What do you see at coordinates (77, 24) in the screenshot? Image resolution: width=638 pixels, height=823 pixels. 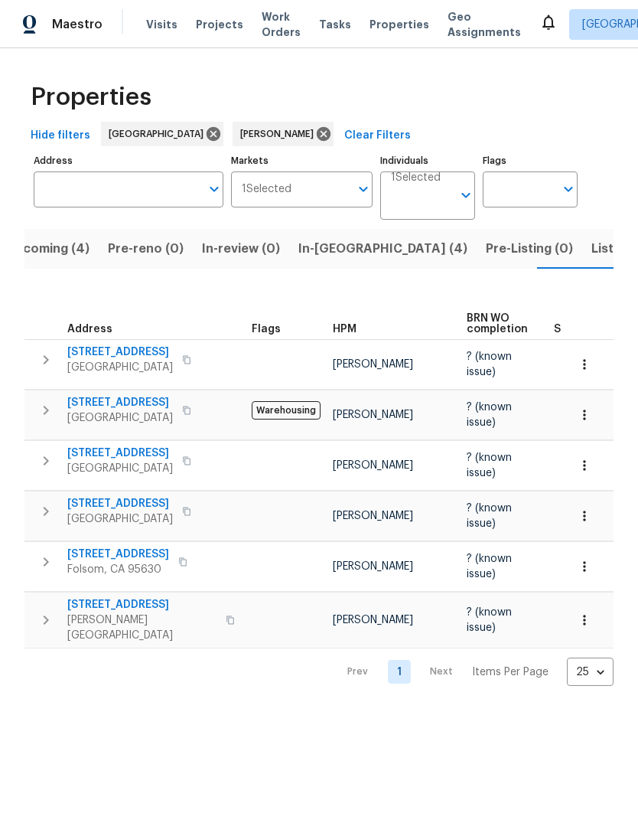 I see `span: Maestro` at bounding box center [77, 24].